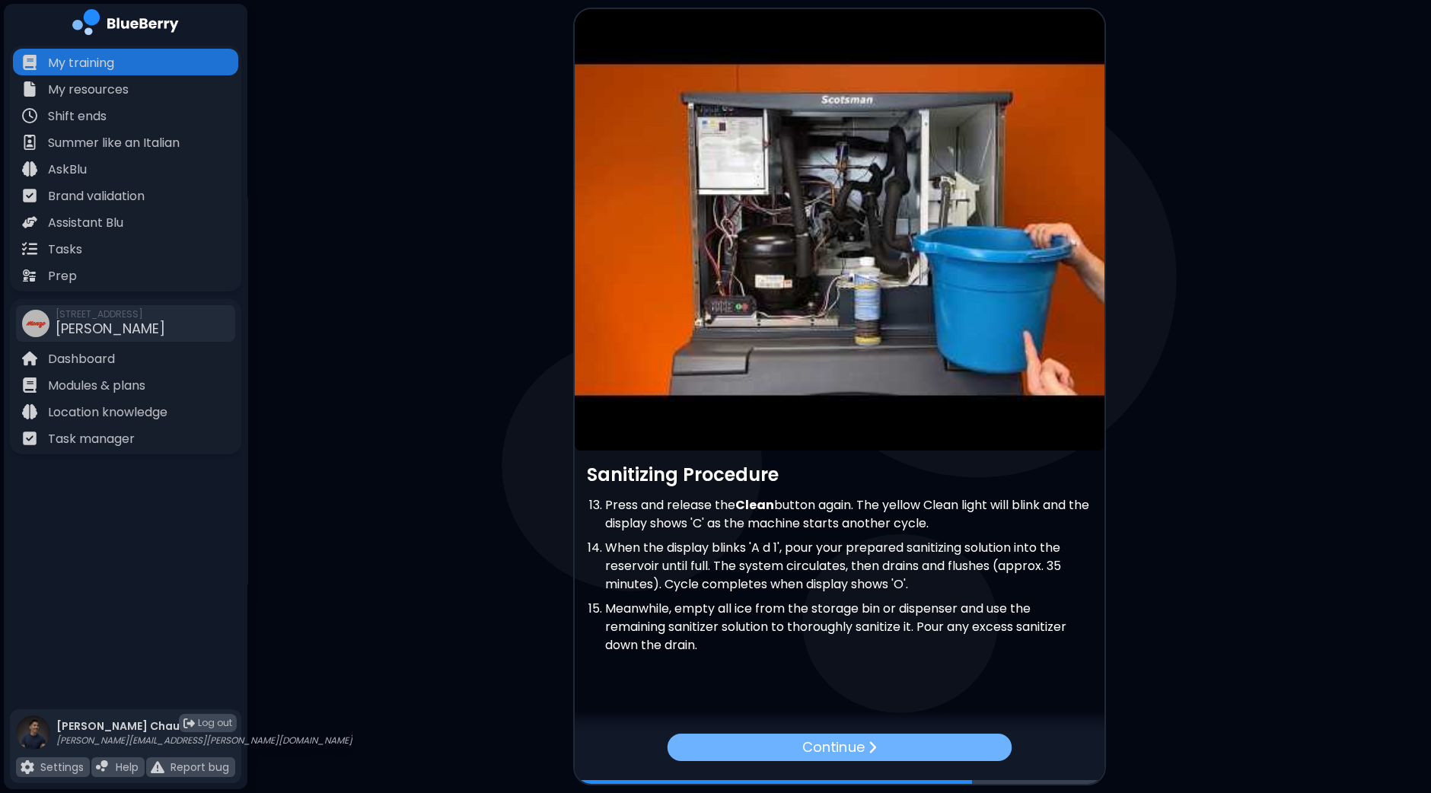 This screenshot has height=793, width=1431. I want to click on p: My training, so click(81, 63).